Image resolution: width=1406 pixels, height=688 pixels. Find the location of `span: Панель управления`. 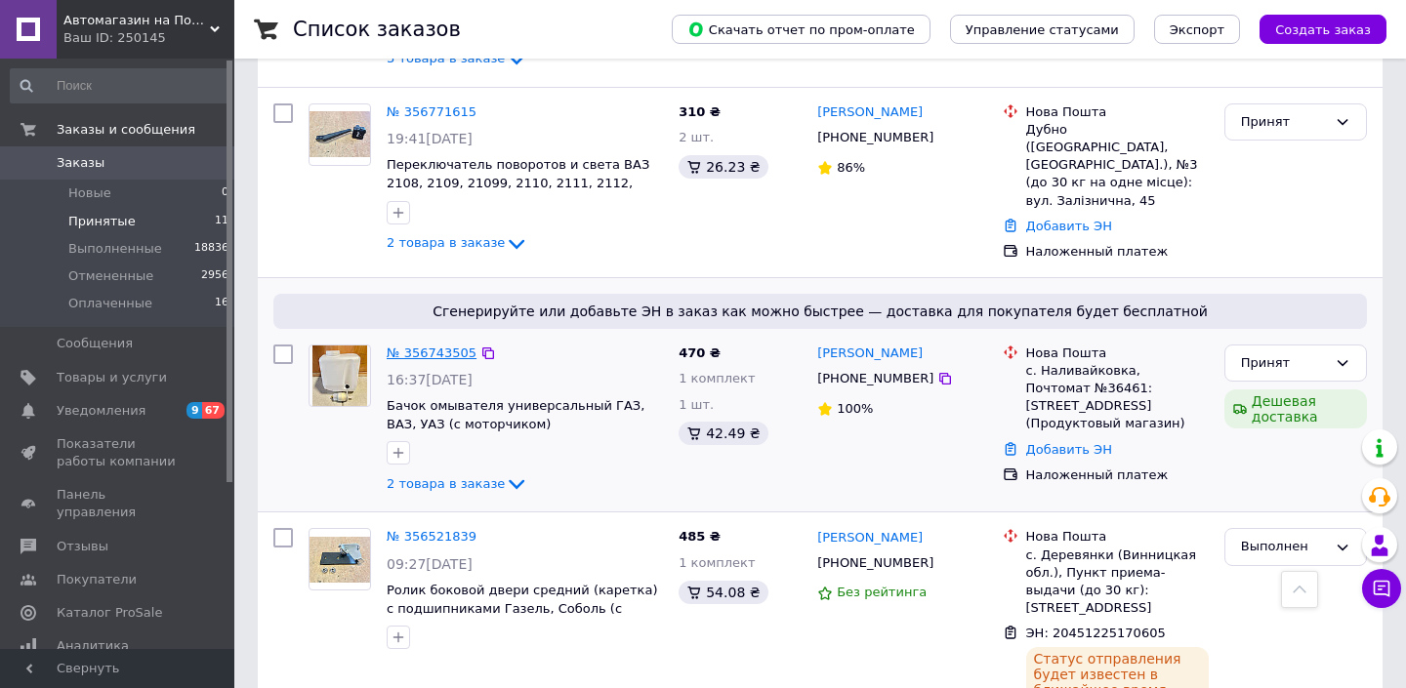

span: Панель управления is located at coordinates (118, 504).